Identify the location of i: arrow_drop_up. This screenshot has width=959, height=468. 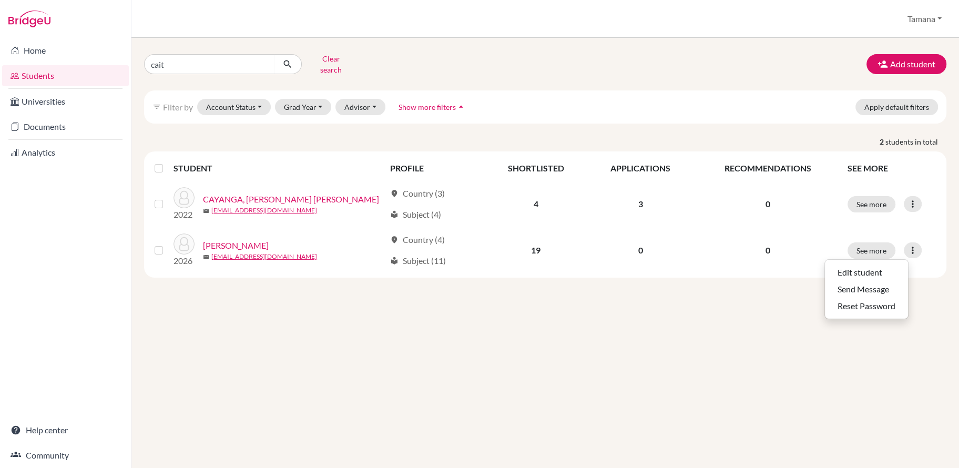
(461, 107).